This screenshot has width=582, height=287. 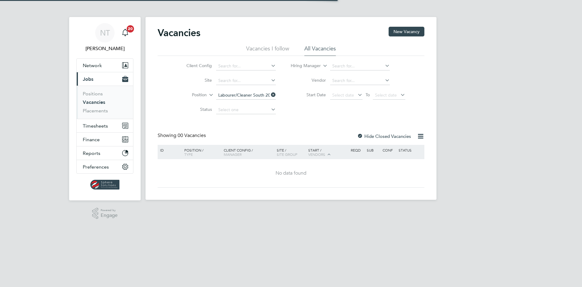 What do you see at coordinates (287, 154) in the screenshot?
I see `span: Site Group` at bounding box center [287, 154].